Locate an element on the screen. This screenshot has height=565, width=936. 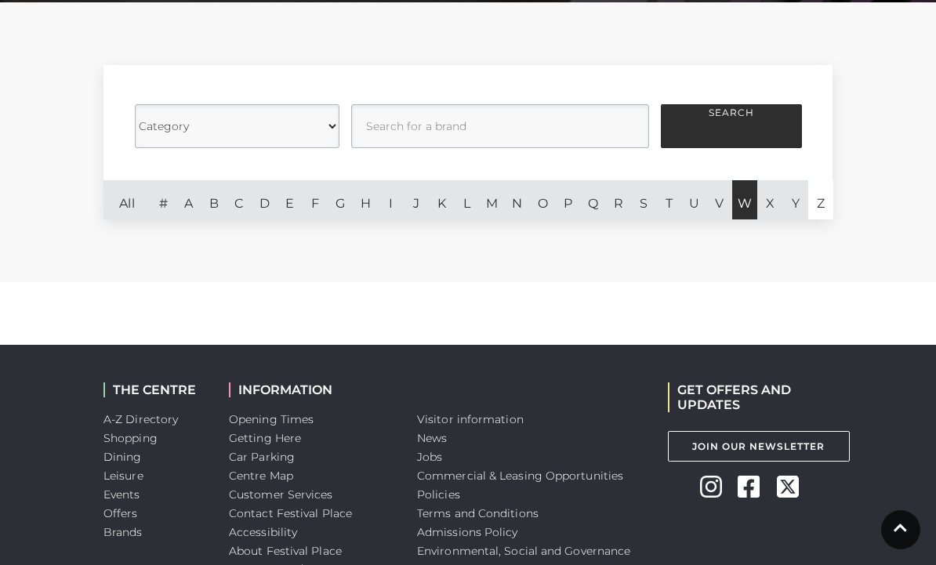
a: G is located at coordinates (340, 200).